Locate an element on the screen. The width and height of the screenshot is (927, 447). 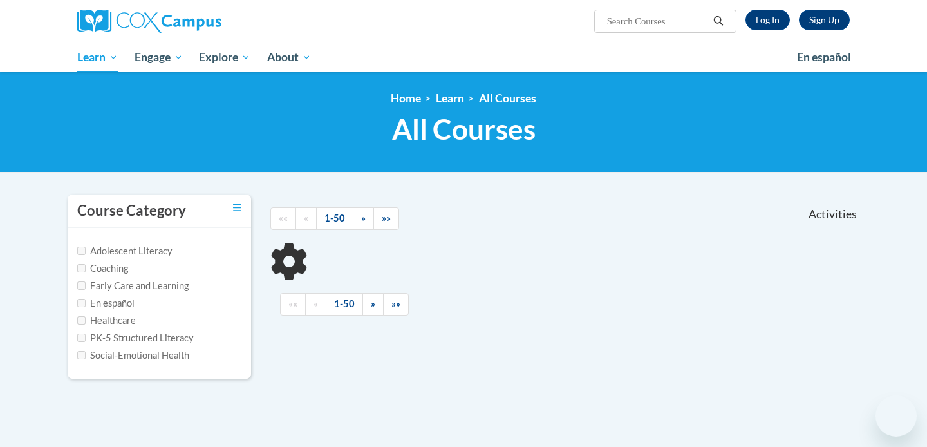
label: Adolescent Literacy is located at coordinates (125, 251).